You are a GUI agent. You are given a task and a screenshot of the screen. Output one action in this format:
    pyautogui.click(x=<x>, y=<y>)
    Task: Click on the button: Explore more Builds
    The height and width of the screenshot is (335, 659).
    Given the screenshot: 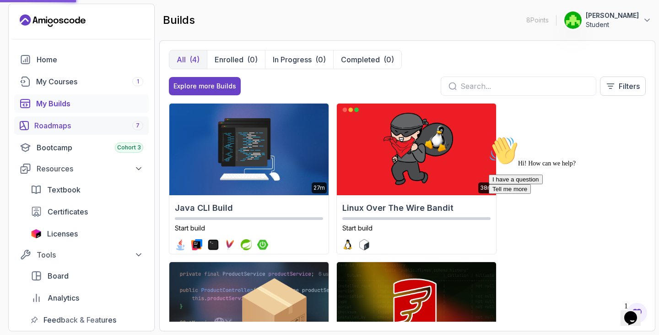 What is the action you would take?
    pyautogui.click(x=205, y=86)
    